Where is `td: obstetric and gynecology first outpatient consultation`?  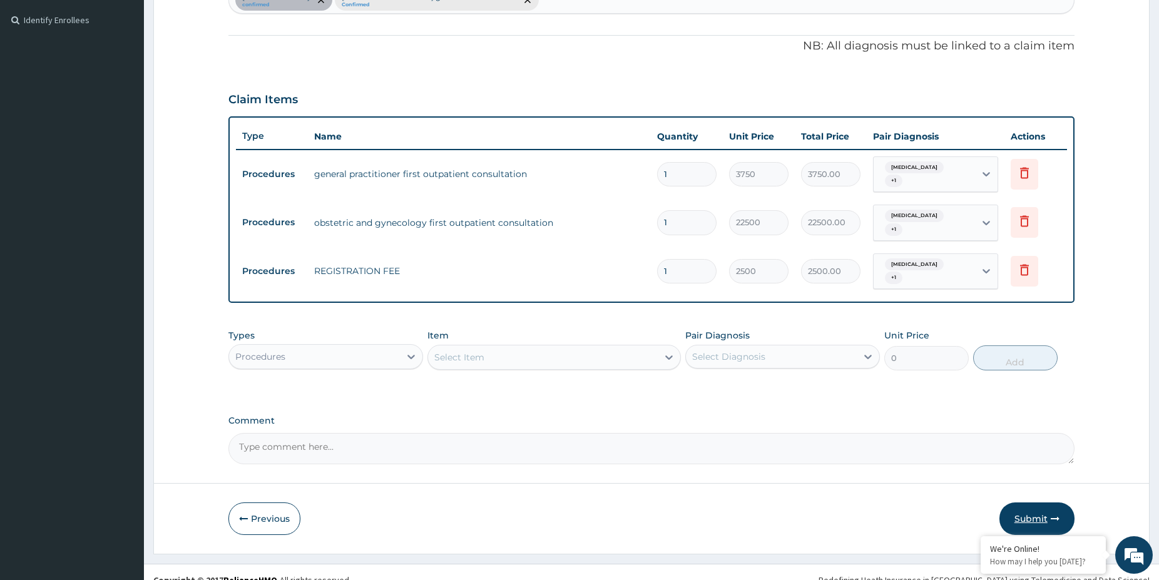
td: obstetric and gynecology first outpatient consultation is located at coordinates (479, 223).